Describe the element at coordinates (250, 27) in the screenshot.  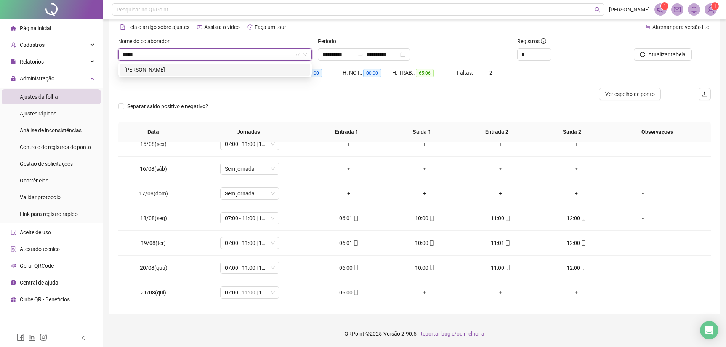
I see `span: history` at that location.